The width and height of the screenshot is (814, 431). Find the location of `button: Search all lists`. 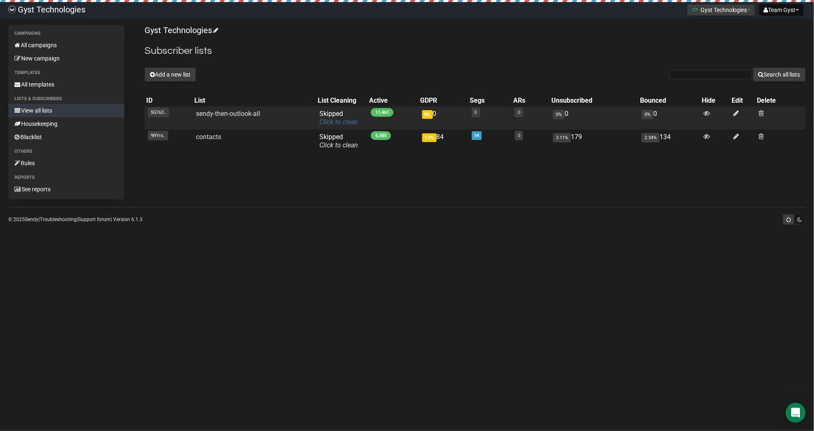

button: Search all lists is located at coordinates (779, 75).